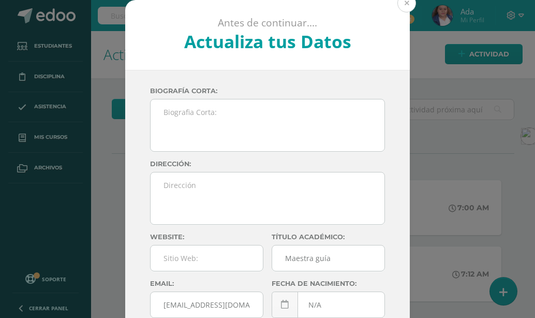 This screenshot has height=318, width=535. Describe the element at coordinates (268, 41) in the screenshot. I see `h2: Actualiza tus Datos` at that location.